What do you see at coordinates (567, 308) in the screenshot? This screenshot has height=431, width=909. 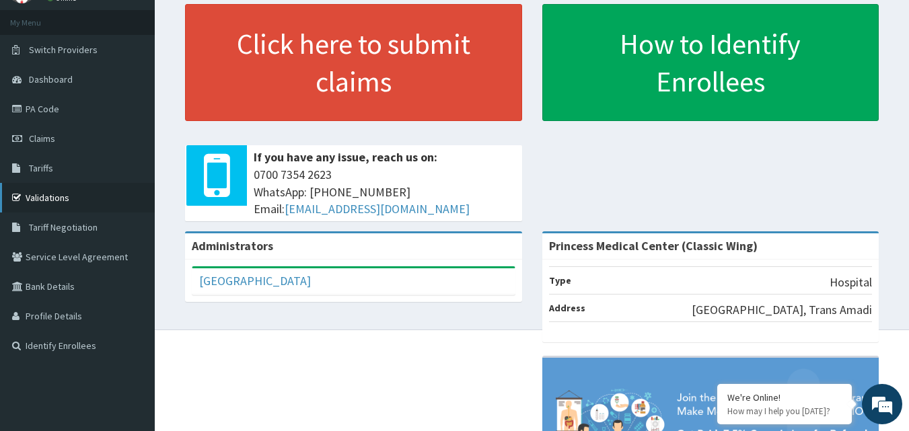 I see `b: Address` at bounding box center [567, 308].